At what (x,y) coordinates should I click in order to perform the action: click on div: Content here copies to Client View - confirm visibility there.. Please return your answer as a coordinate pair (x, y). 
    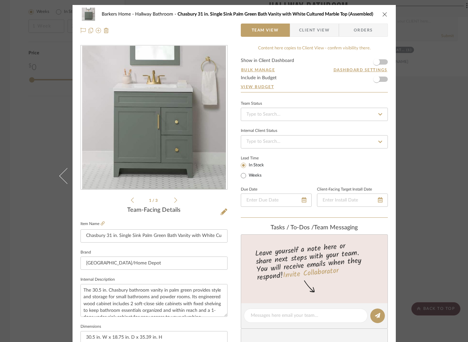
    Looking at the image, I should click on (314, 48).